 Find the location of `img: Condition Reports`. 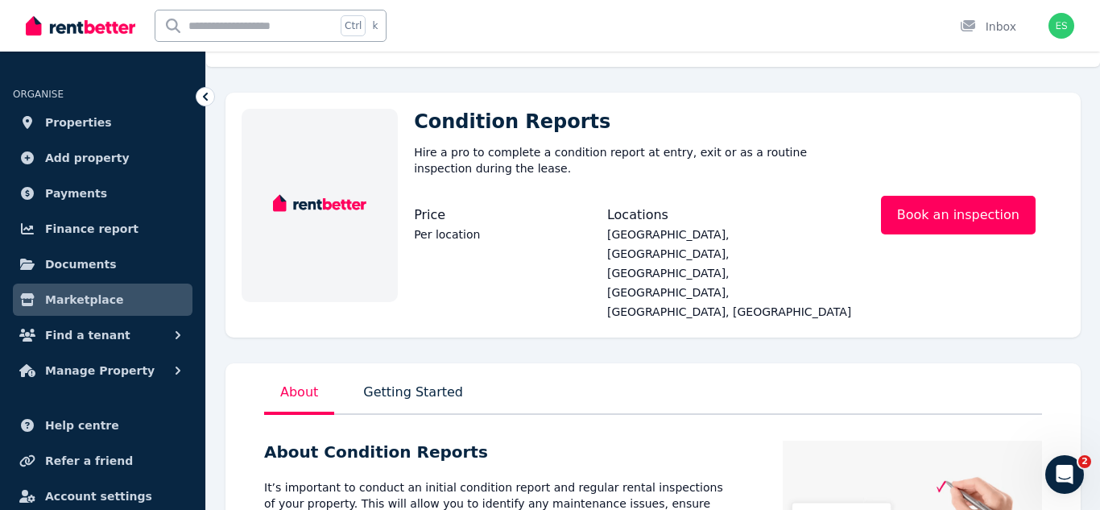

img: Condition Reports is located at coordinates (320, 202).